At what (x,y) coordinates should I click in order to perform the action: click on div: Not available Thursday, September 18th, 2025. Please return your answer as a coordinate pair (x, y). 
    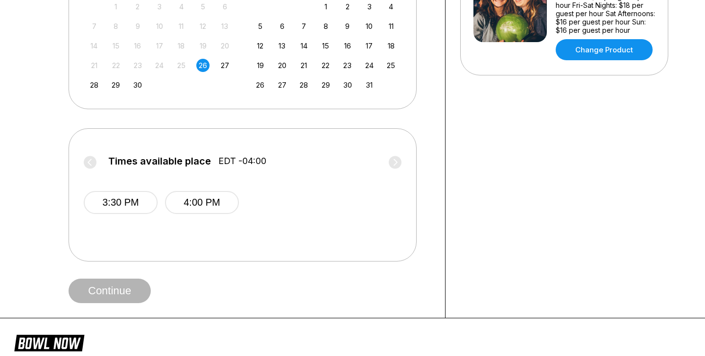
    Looking at the image, I should click on (181, 46).